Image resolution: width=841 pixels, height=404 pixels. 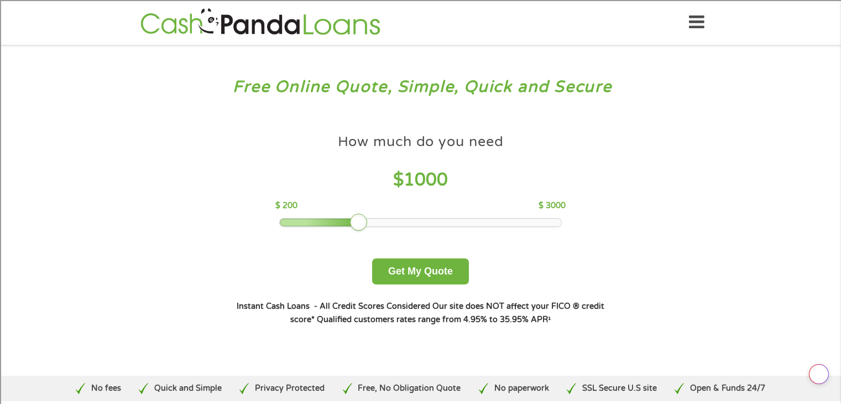 I want to click on strong: Our site does NOT affect your FICO ® credit score*, so click(x=447, y=312).